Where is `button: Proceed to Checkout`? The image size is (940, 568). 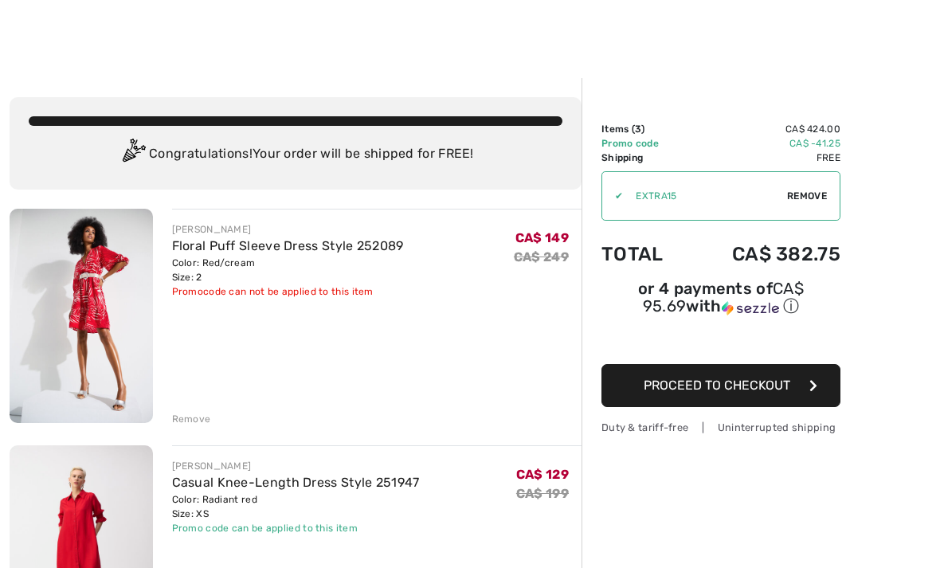 button: Proceed to Checkout is located at coordinates (721, 385).